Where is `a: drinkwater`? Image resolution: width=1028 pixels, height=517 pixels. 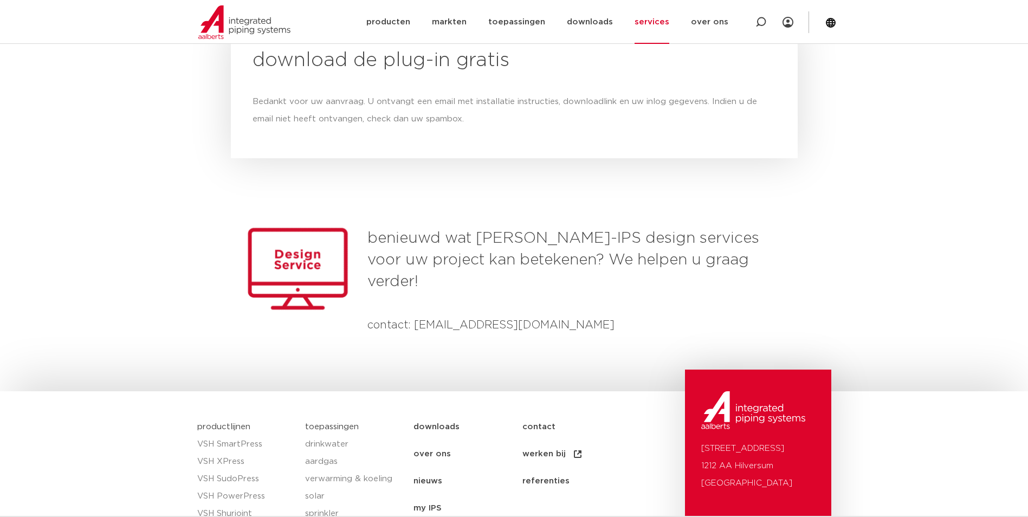
a: drinkwater is located at coordinates (354, 445).